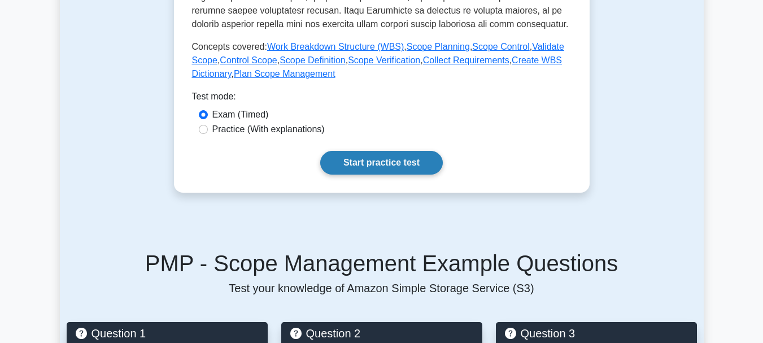  What do you see at coordinates (501, 46) in the screenshot?
I see `a: Scope Control` at bounding box center [501, 46].